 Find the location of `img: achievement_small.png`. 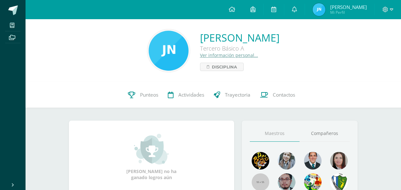

img: achievement_small.png is located at coordinates (151, 149).